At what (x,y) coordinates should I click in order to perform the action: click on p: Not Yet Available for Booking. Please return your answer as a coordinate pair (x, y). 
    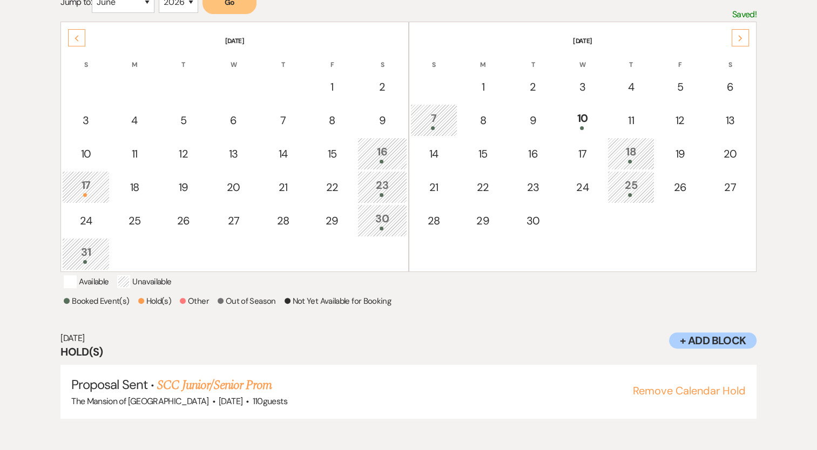
    Looking at the image, I should click on (338, 301).